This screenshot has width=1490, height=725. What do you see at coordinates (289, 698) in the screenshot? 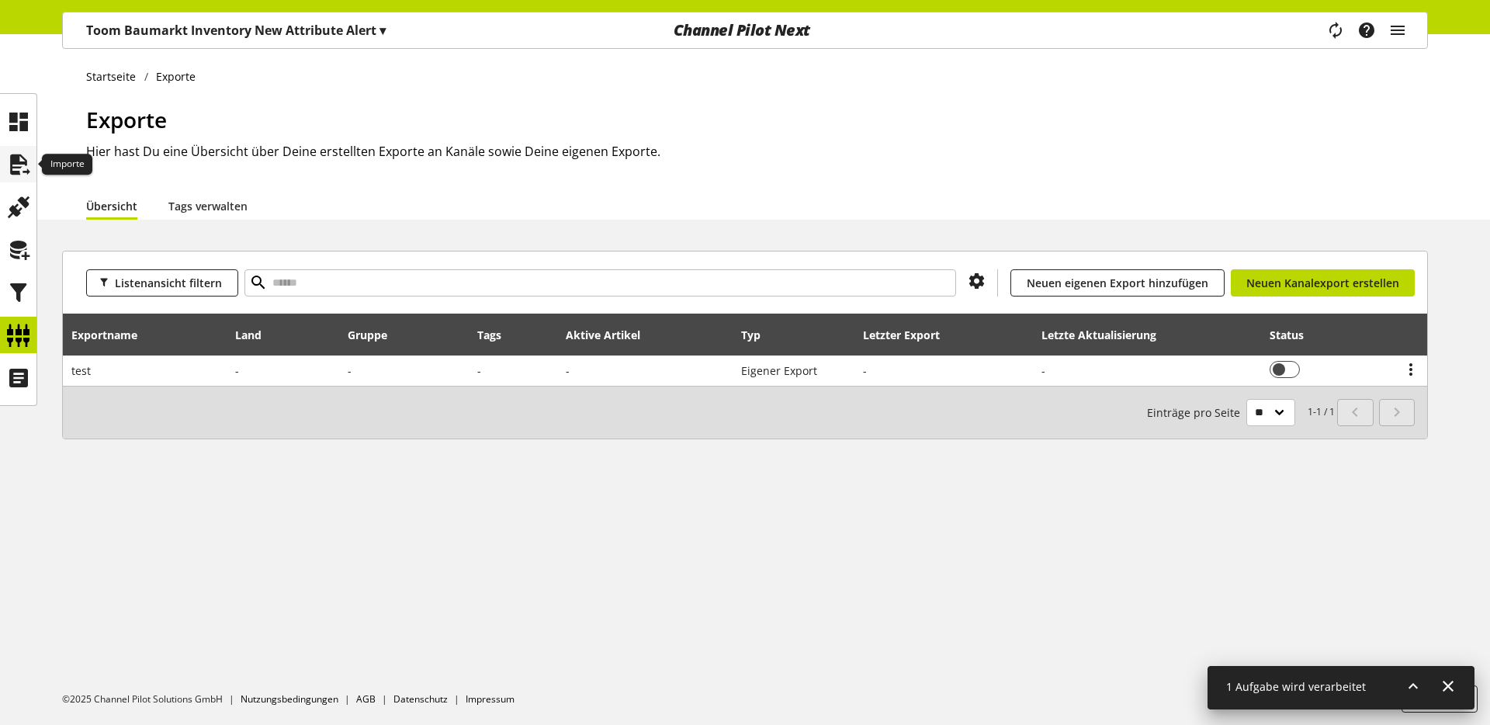
I see `a: Nutzungsbedingungen` at bounding box center [289, 698].